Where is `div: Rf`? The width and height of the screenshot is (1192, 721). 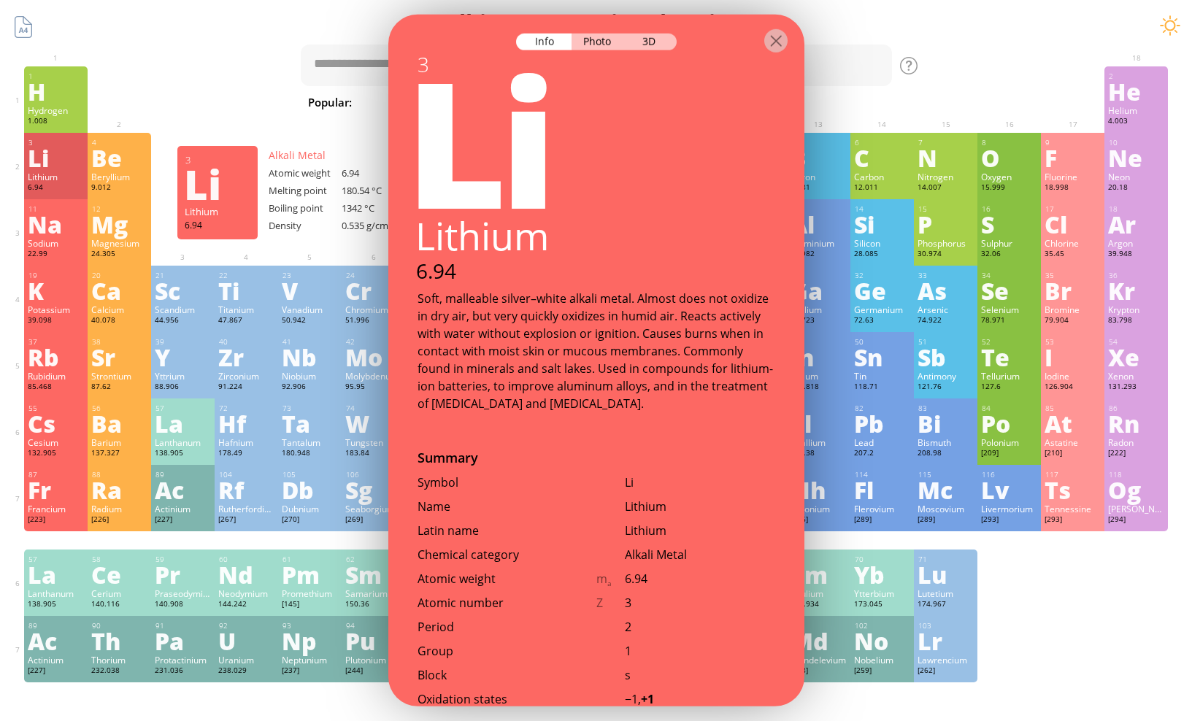
div: Rf is located at coordinates (246, 490).